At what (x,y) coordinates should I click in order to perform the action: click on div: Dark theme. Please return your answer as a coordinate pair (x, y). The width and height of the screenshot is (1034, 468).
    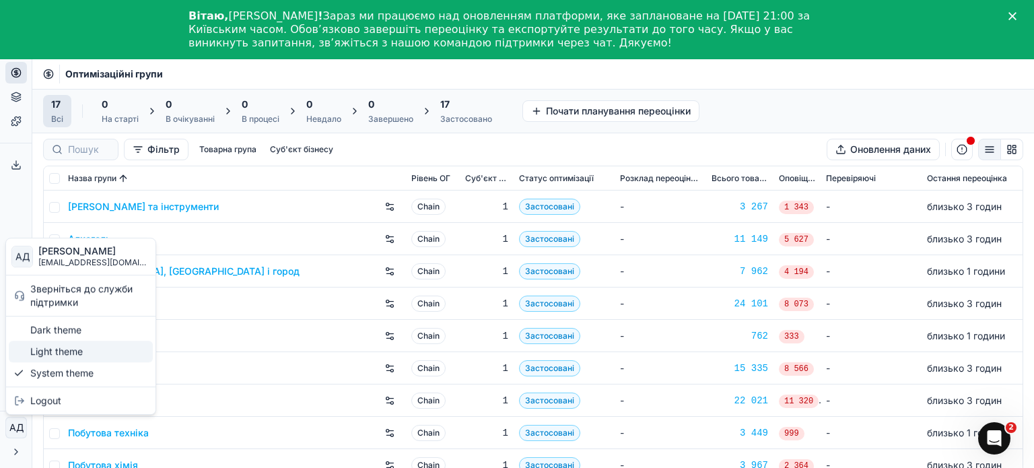
    Looking at the image, I should click on (81, 330).